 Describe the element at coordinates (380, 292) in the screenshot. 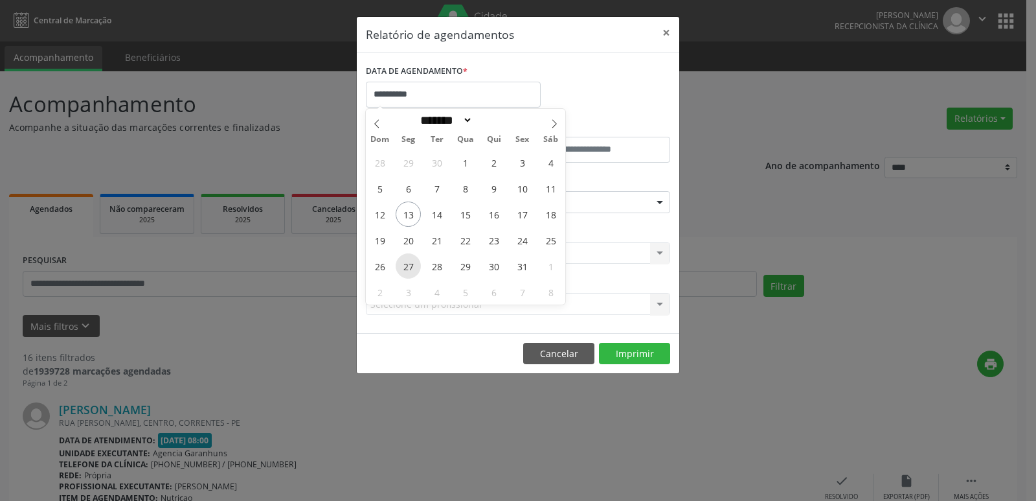

I see `span: Novembro 2, 2025` at that location.